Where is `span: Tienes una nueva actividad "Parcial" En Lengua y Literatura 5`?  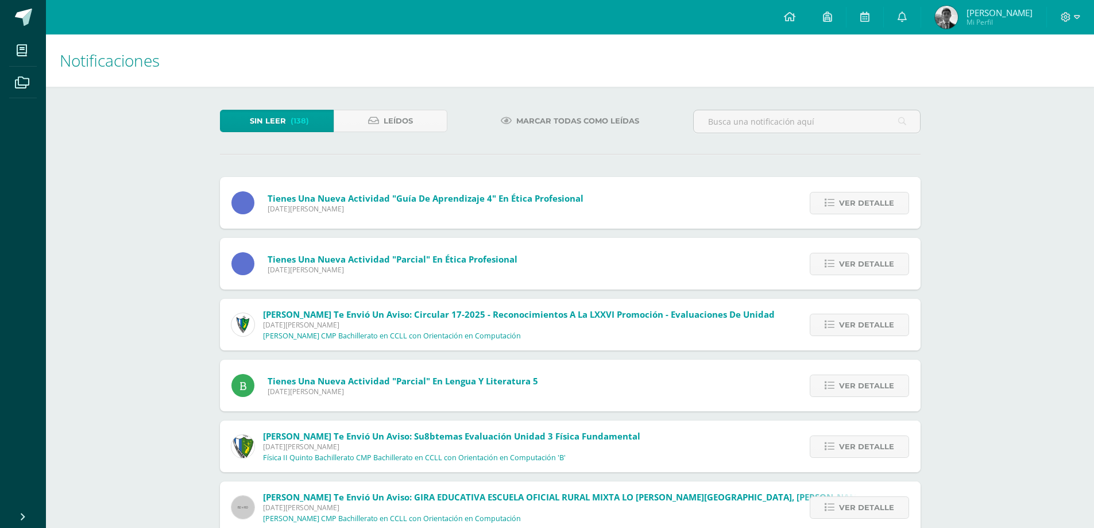 span: Tienes una nueva actividad "Parcial" En Lengua y Literatura 5 is located at coordinates (402, 381).